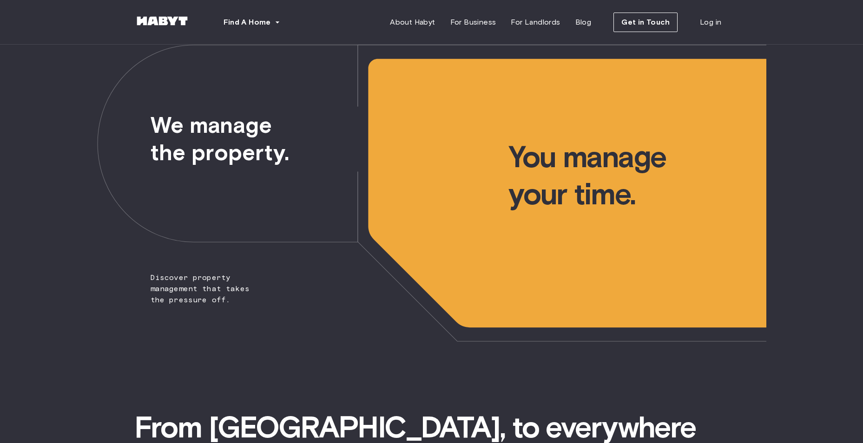  I want to click on a: Blog, so click(583, 22).